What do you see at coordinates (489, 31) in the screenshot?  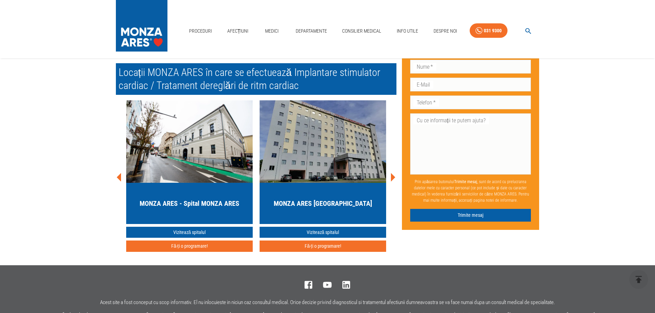 I see `a: 031 9300` at bounding box center [489, 31].